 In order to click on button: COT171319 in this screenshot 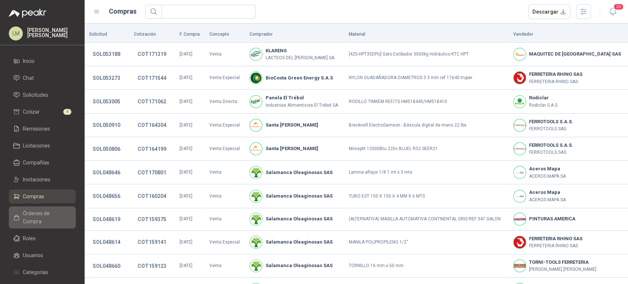, I will do `click(152, 54)`.